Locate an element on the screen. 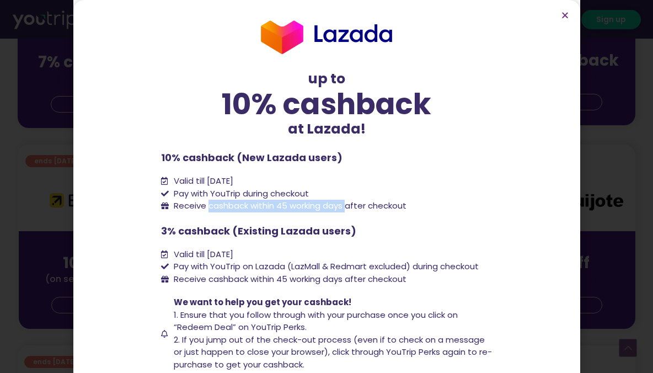  span: Pay with YouTrip on Lazada (LazMall & Redmart excluded) during checkout is located at coordinates (325, 266).